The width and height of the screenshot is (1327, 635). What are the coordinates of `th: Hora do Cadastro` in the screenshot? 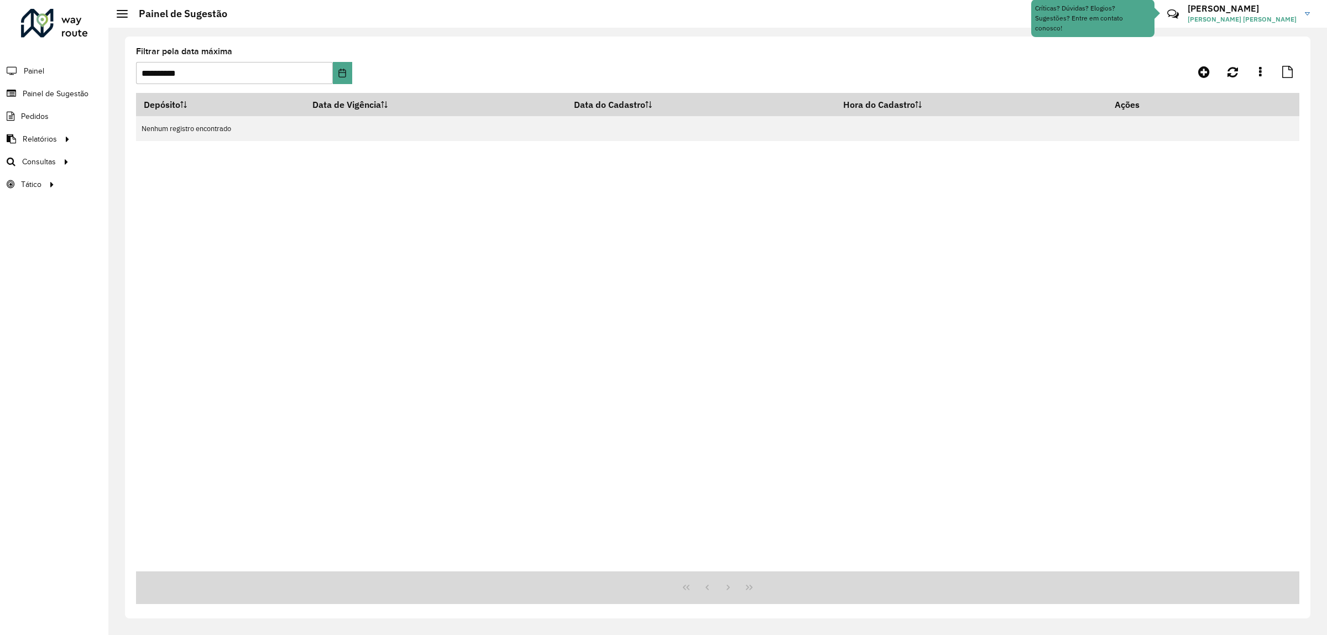 It's located at (972, 105).